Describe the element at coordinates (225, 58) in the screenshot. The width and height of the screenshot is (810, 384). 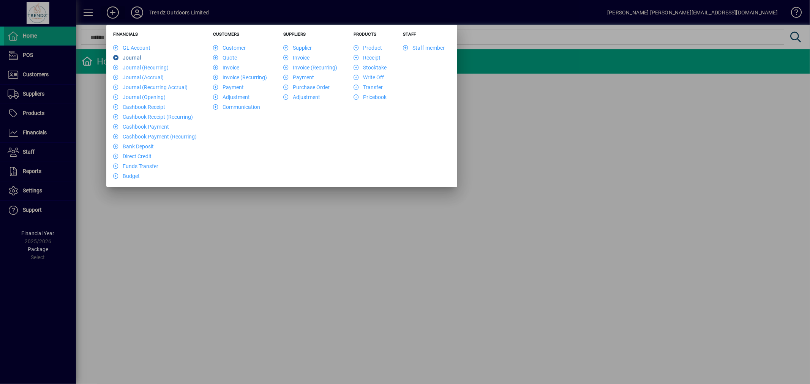
I see `a: Quote` at that location.